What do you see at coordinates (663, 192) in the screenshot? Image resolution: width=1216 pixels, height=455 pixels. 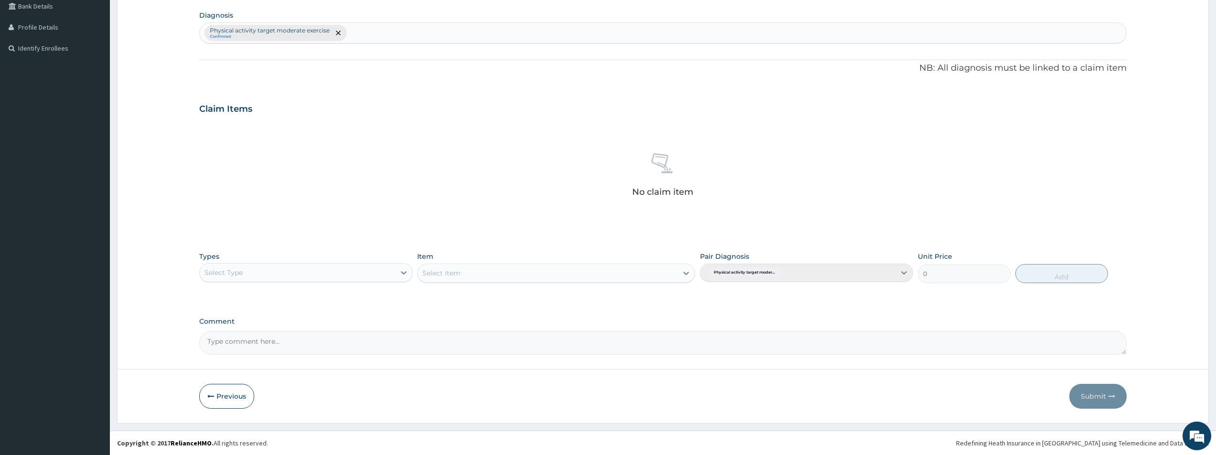 I see `p: No claim item` at bounding box center [663, 192].